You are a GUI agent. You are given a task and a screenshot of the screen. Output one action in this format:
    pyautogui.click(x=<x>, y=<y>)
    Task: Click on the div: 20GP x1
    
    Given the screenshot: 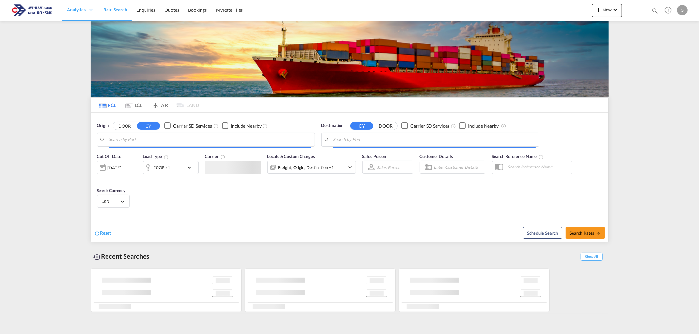 What is the action you would take?
    pyautogui.click(x=162, y=168)
    